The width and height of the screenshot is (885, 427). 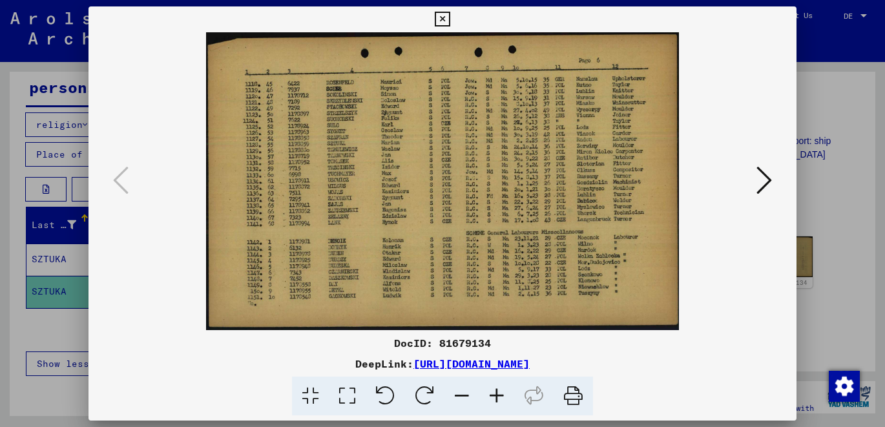 I want to click on img: Change consent, so click(x=845, y=386).